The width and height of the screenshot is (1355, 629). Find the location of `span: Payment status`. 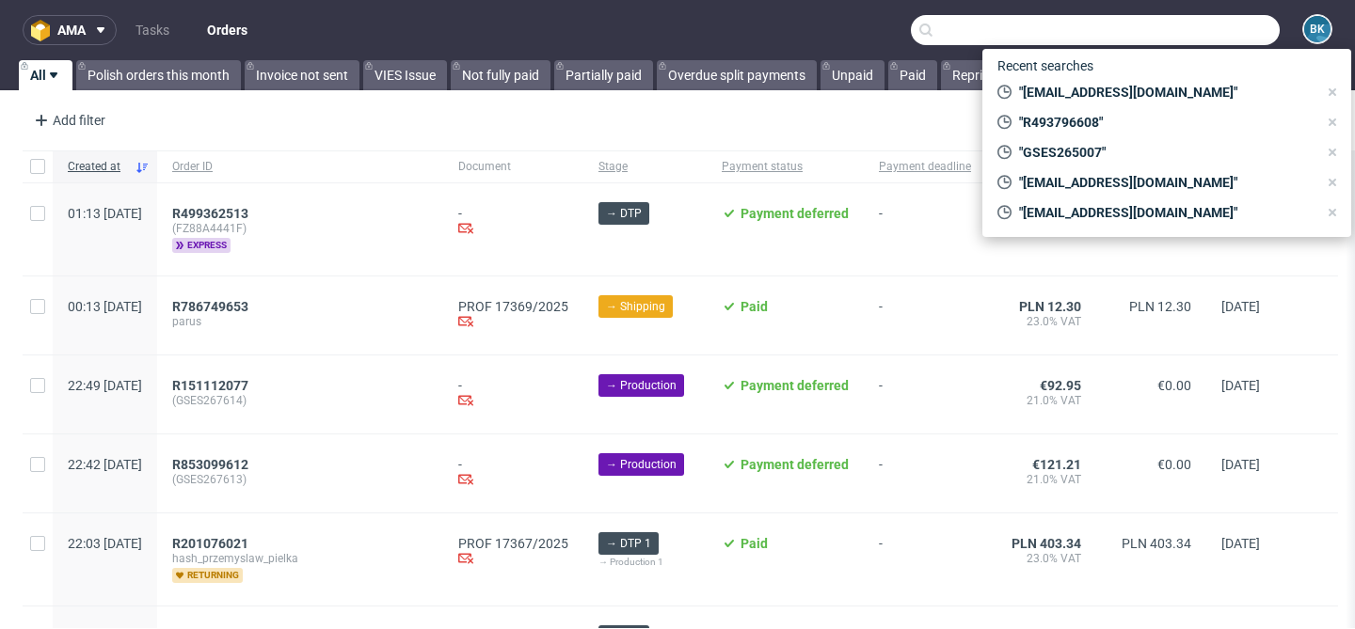

span: Payment status is located at coordinates (785, 167).